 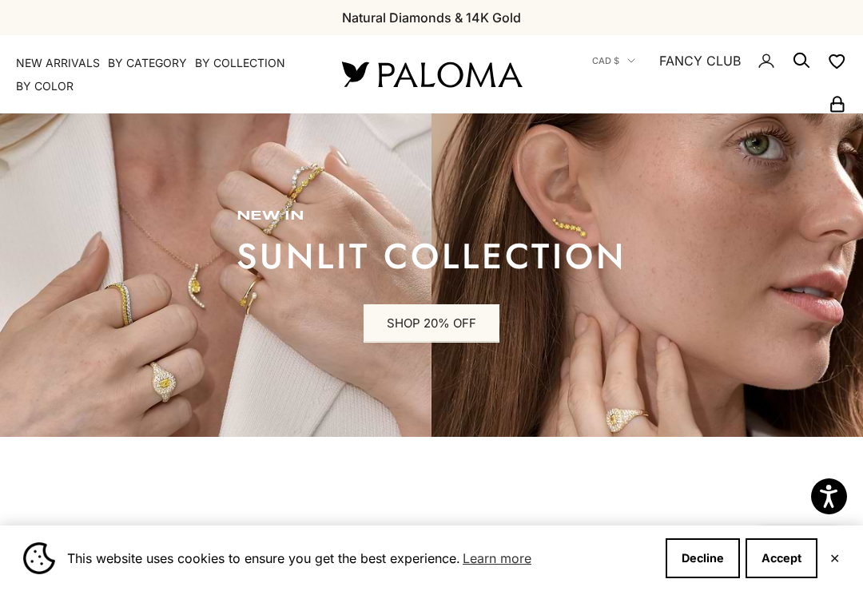 What do you see at coordinates (39, 558) in the screenshot?
I see `img: Cookie banner` at bounding box center [39, 558].